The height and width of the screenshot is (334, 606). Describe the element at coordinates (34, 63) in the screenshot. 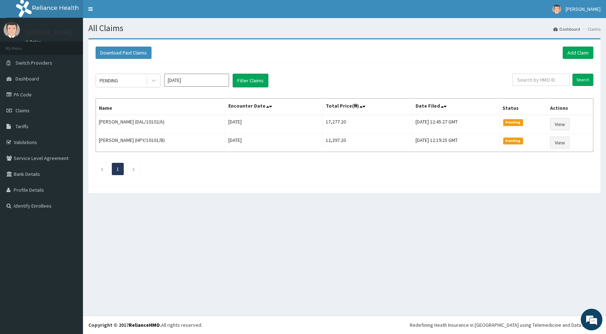

I see `span: Switch Providers` at that location.